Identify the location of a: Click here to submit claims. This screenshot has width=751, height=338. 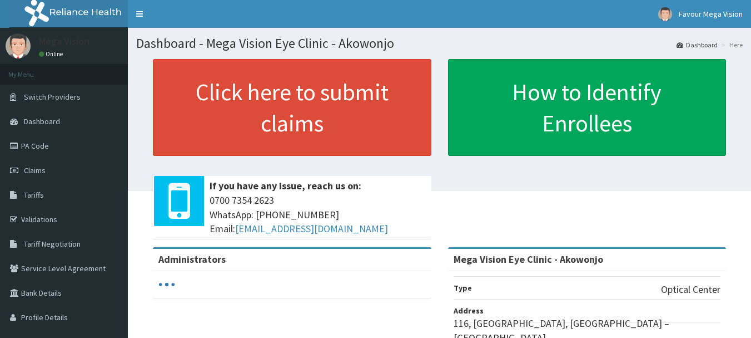
(292, 107).